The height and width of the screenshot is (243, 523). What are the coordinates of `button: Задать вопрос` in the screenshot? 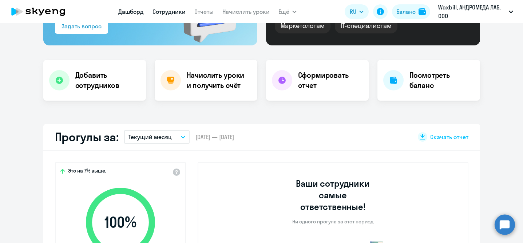 It's located at (81, 27).